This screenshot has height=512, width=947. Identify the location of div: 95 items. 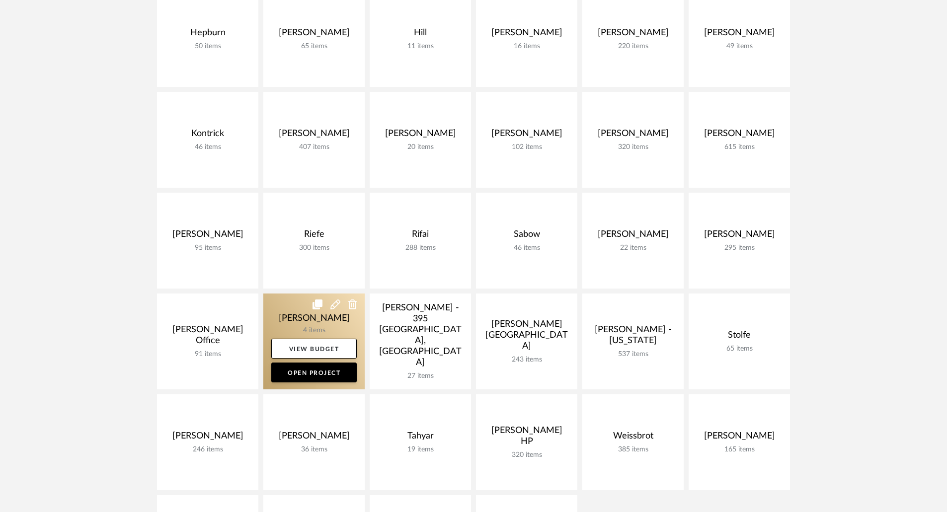
(208, 248).